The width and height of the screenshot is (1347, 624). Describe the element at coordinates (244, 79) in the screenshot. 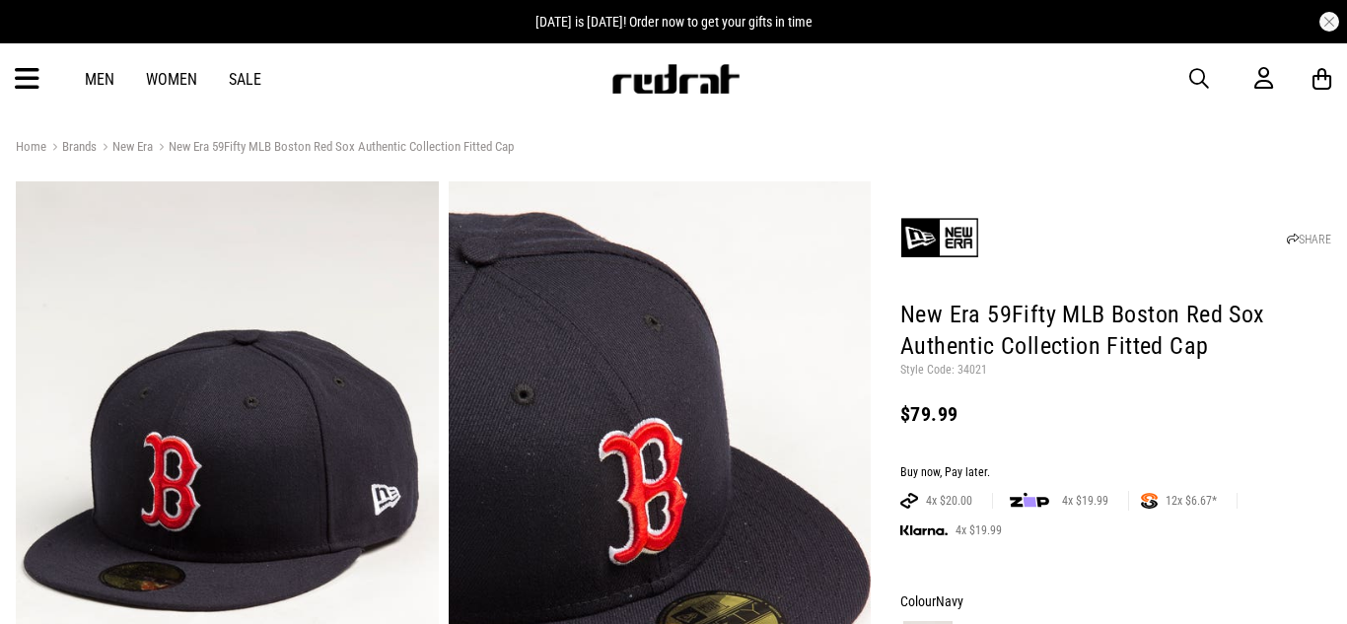

I see `a: Sale` at that location.